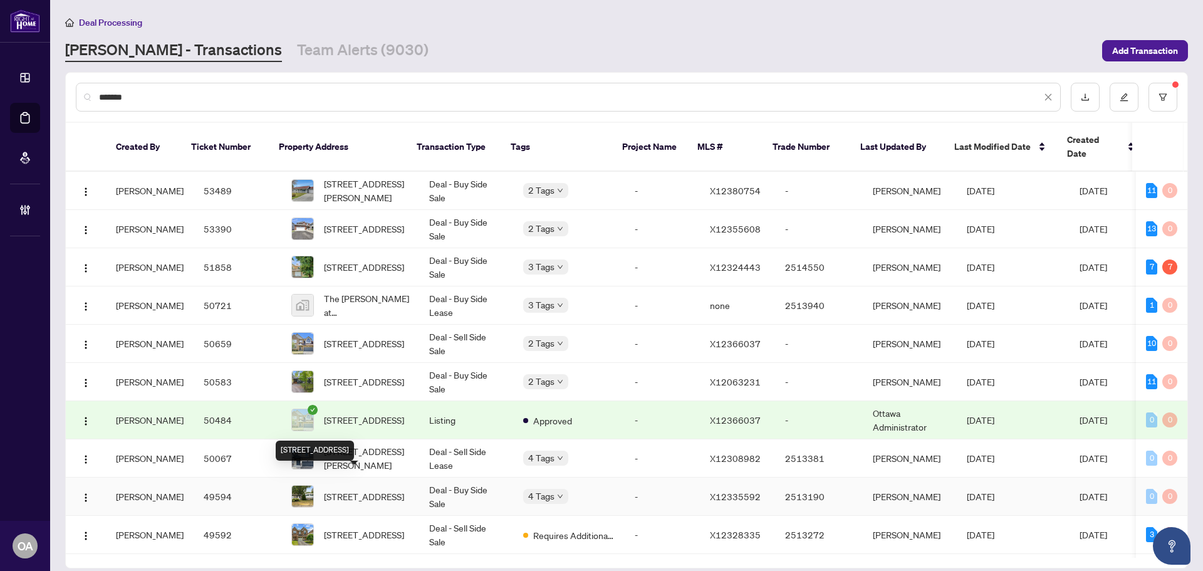  What do you see at coordinates (735, 458) in the screenshot?
I see `span: X12308982` at bounding box center [735, 458].